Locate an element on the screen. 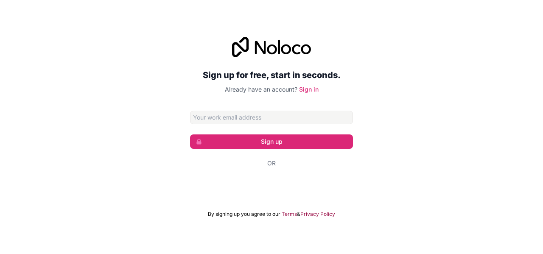 This screenshot has width=543, height=254. h2: Sign up for free, start in seconds. is located at coordinates (271, 75).